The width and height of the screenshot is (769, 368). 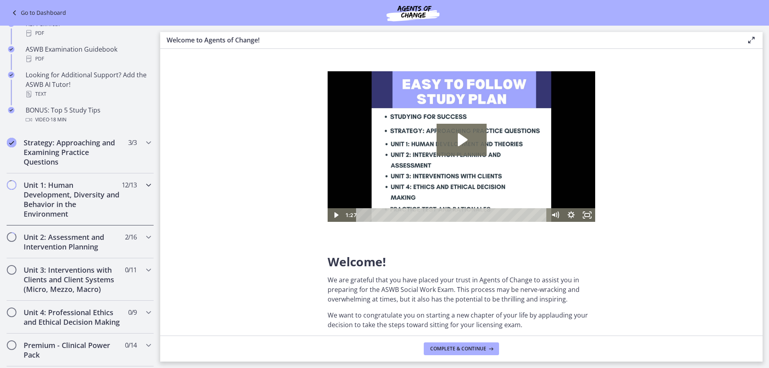 I want to click on h3: Welcome to Agents of Change!, so click(x=450, y=40).